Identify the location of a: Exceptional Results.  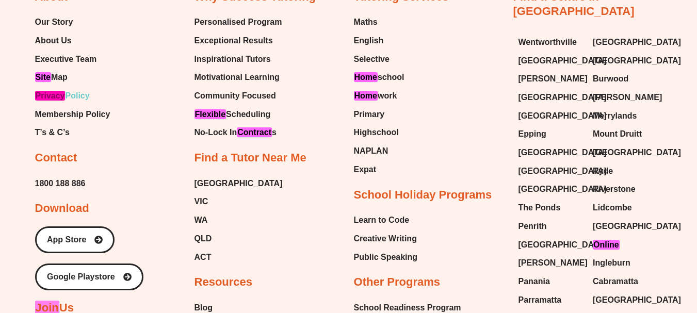
(238, 41).